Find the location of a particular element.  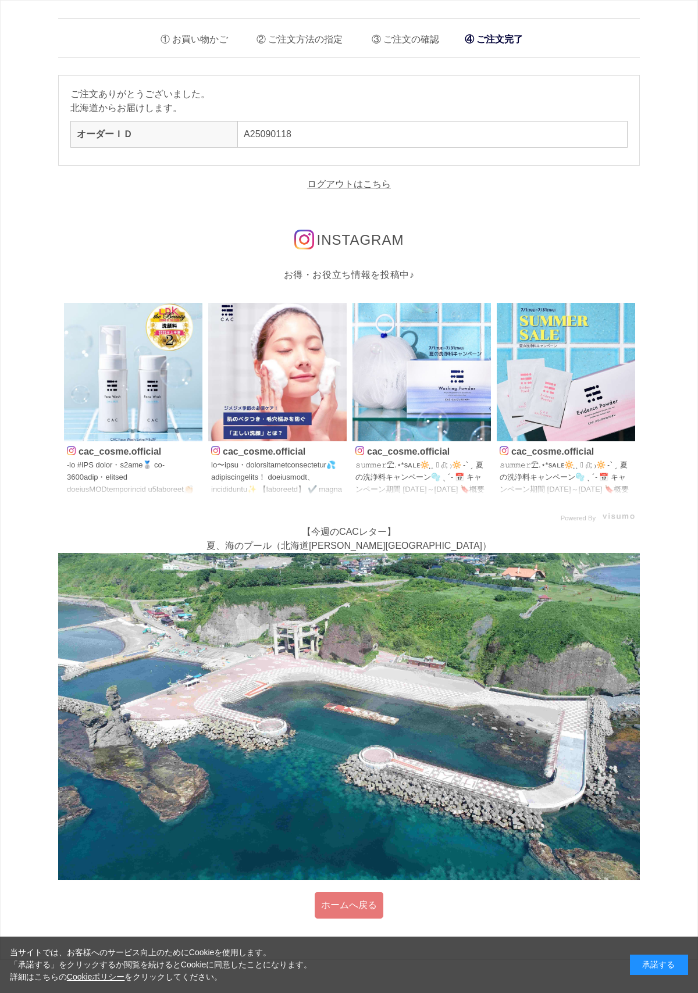

div: 承諾する is located at coordinates (659, 965).